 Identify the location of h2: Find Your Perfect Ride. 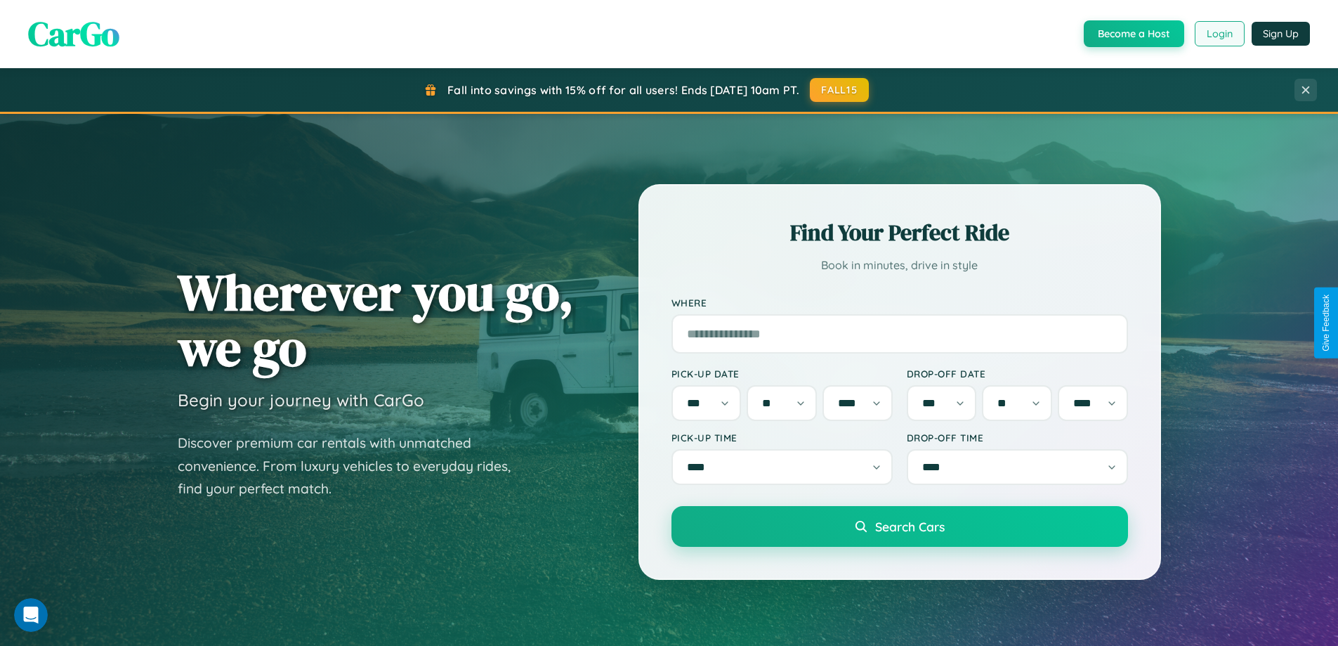
(900, 233).